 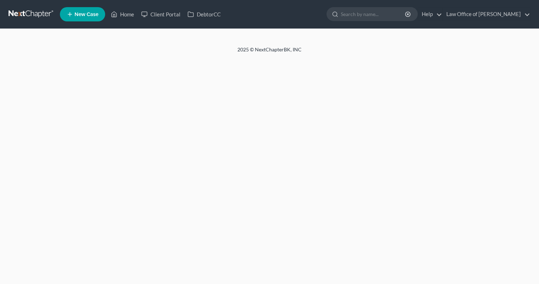 I want to click on div: 2025 © NextChapterBK, INC, so click(x=269, y=52).